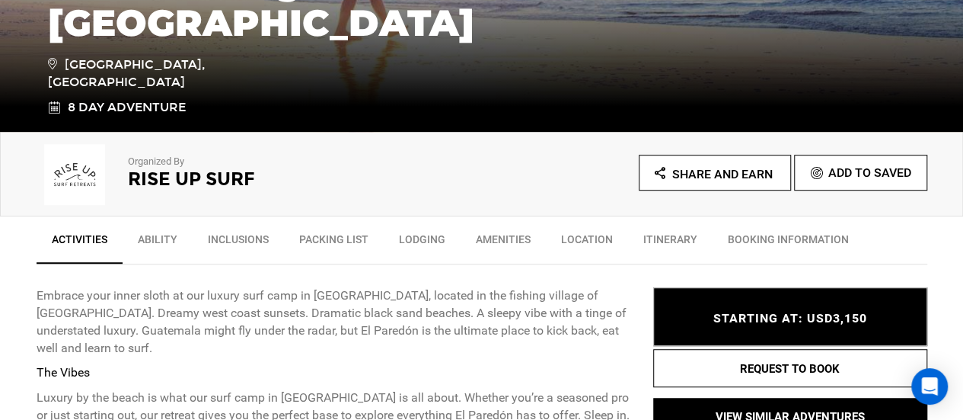 This screenshot has width=963, height=420. I want to click on span: STARTING AT: USD3,150, so click(790, 317).